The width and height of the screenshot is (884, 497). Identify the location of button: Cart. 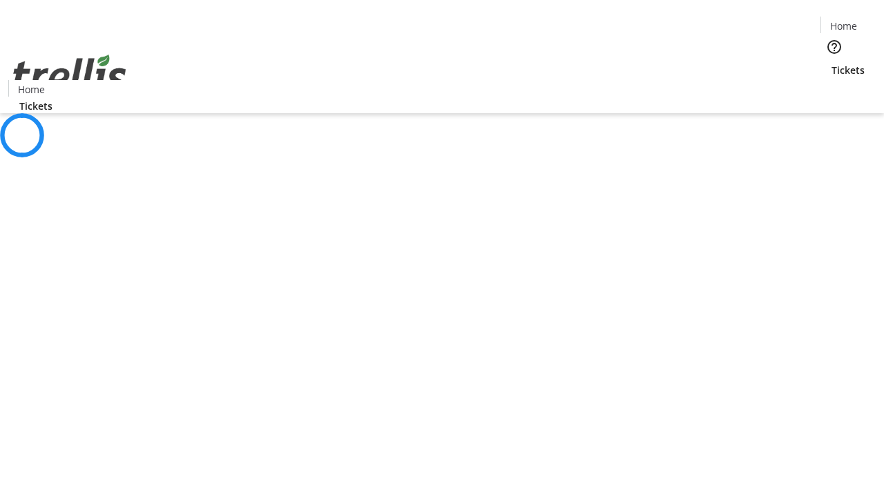
(834, 91).